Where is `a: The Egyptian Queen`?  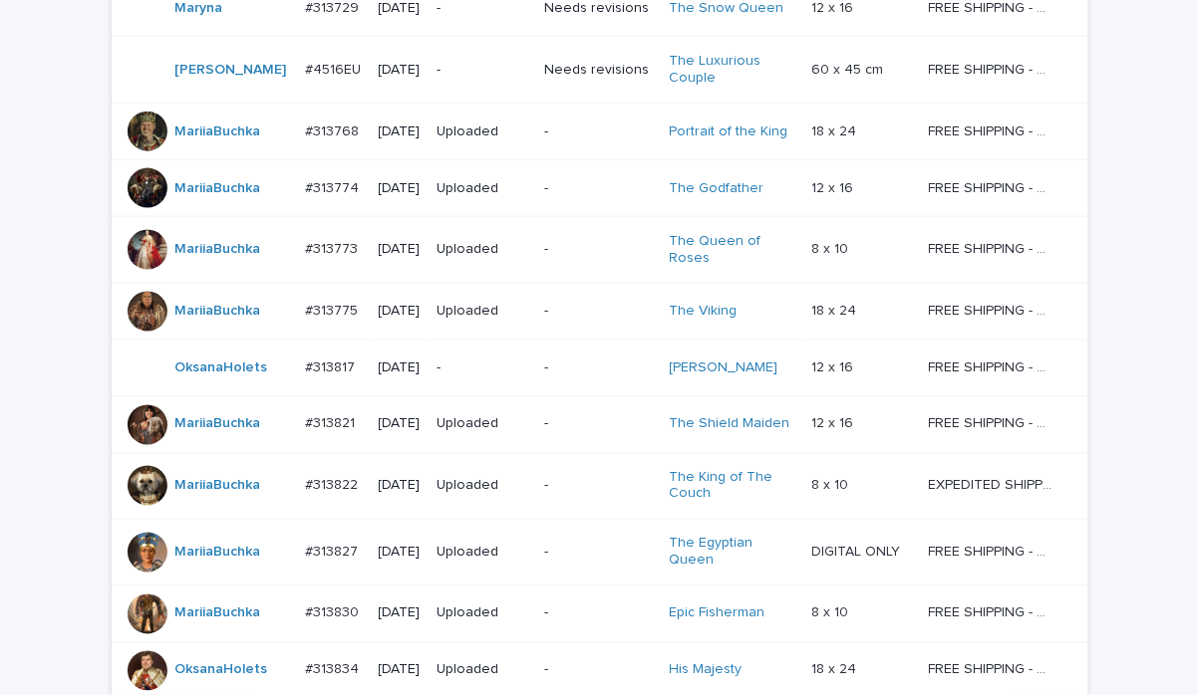
a: The Egyptian Queen is located at coordinates (731, 553).